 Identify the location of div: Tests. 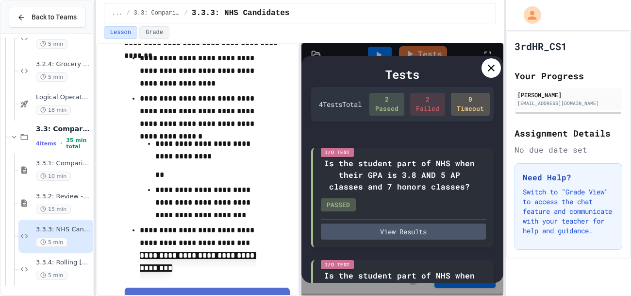
(402, 74).